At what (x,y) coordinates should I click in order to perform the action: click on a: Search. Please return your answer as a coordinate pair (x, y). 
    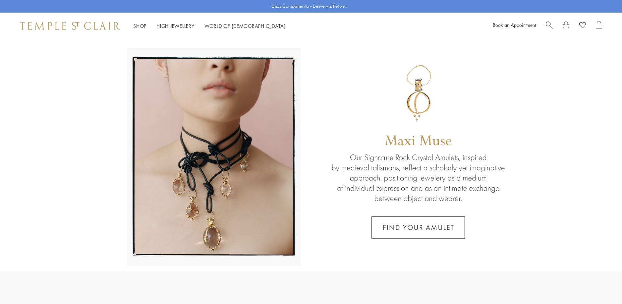
    Looking at the image, I should click on (549, 26).